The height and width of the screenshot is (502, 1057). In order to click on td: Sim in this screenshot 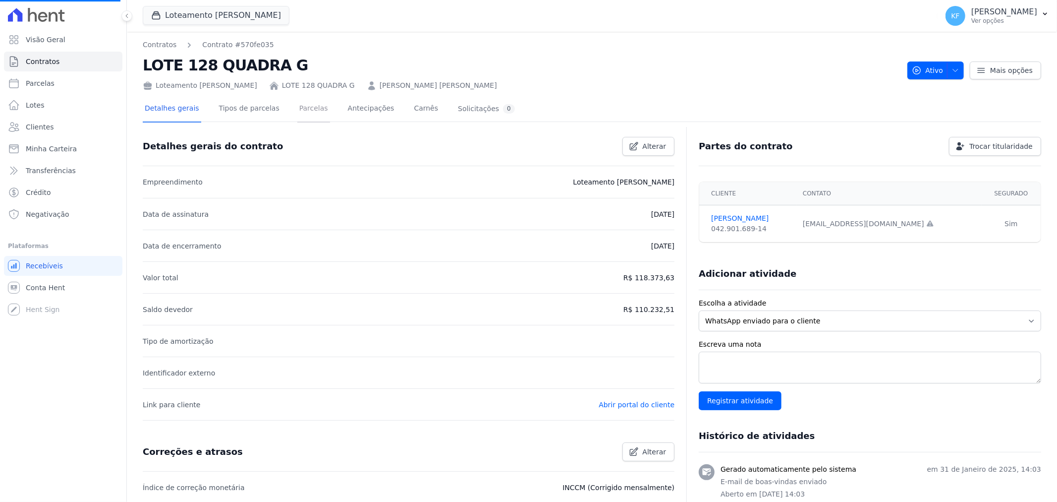, I will do `click(1011, 224)`.